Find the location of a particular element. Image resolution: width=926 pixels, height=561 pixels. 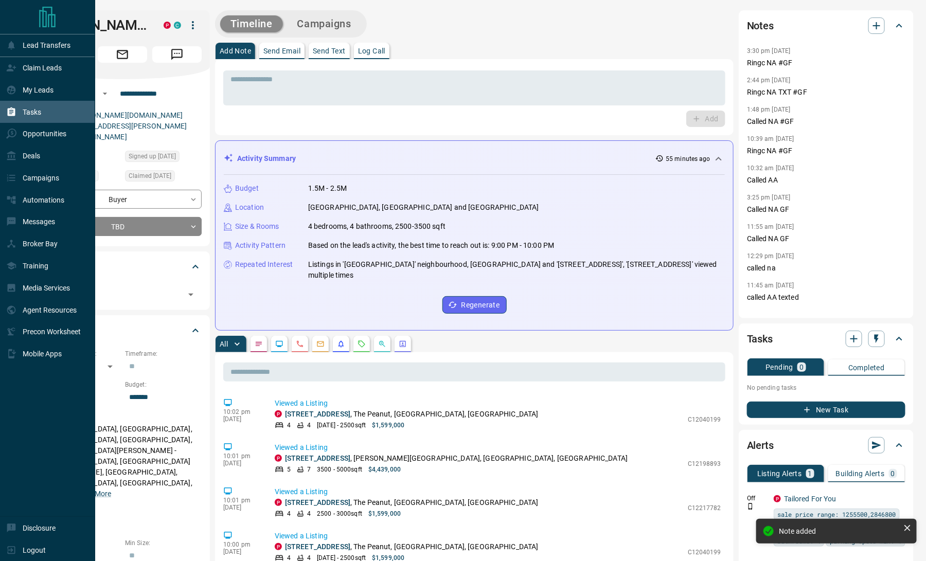

p: 2500 - 3000 sqft is located at coordinates (340, 514).